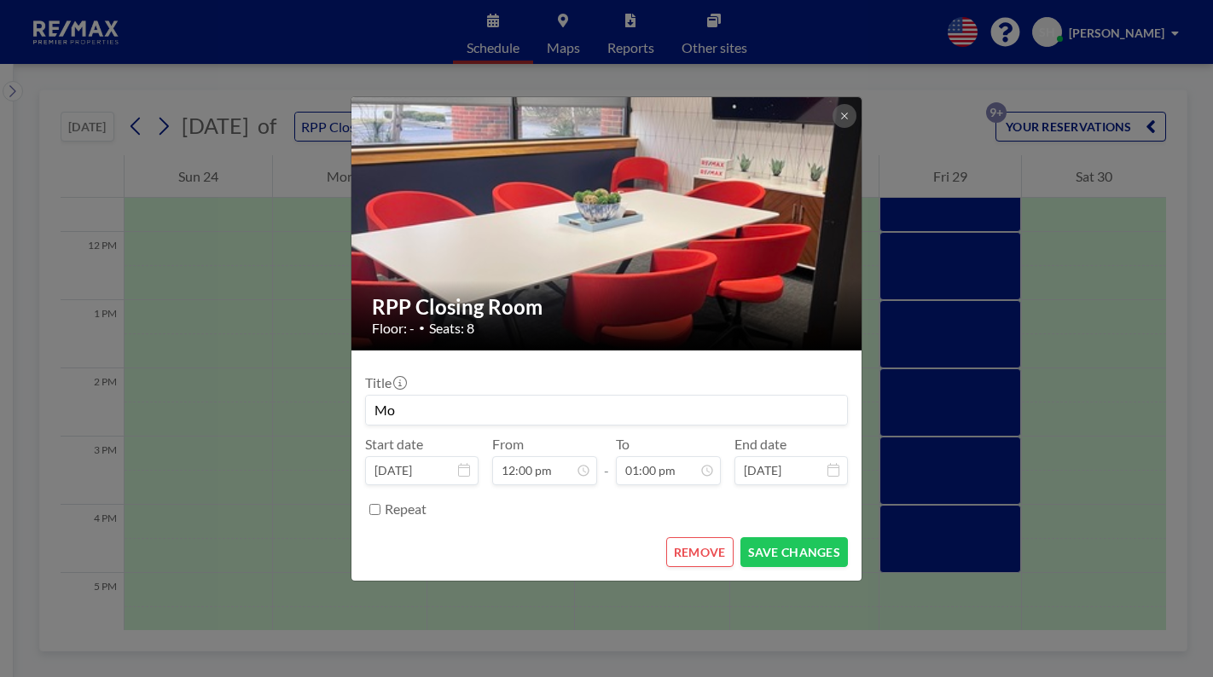 This screenshot has height=677, width=1213. I want to click on h2: RPP Closing Room, so click(607, 307).